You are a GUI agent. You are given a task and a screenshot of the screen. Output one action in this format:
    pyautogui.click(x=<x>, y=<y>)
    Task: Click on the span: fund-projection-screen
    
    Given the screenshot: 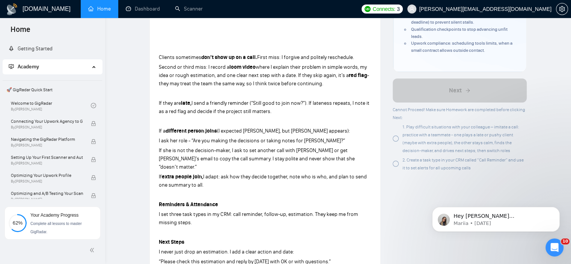 What is the action you would take?
    pyautogui.click(x=11, y=66)
    